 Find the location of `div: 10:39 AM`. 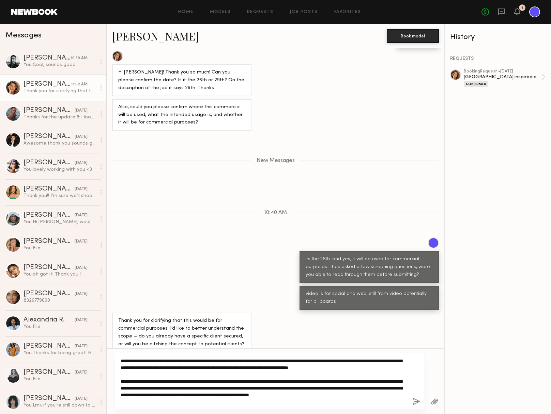

div: 10:39 AM is located at coordinates (79, 58).